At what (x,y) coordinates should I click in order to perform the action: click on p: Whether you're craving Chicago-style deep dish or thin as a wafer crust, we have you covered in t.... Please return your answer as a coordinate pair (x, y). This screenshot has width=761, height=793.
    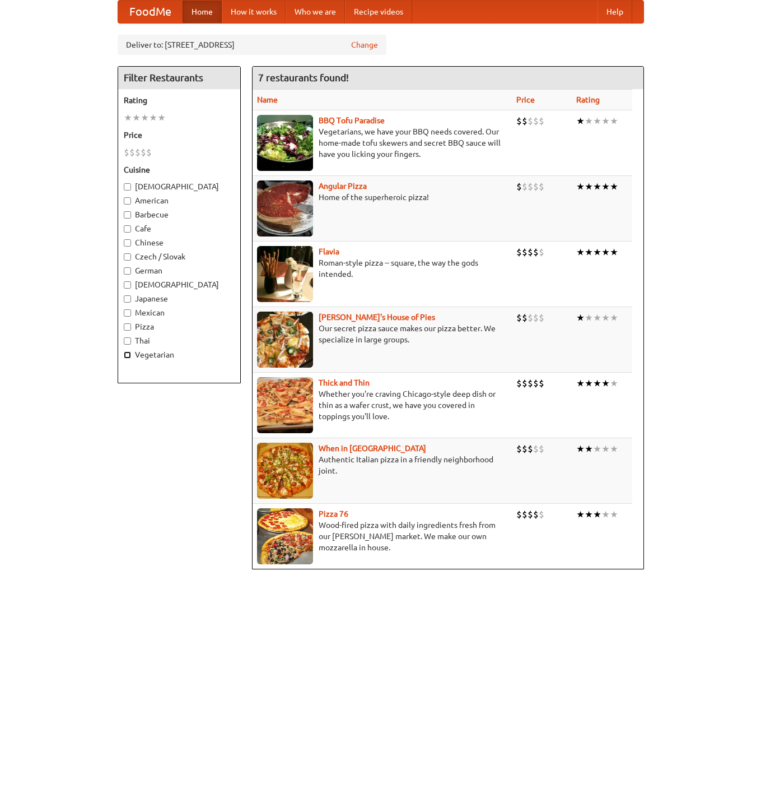
    Looking at the image, I should click on (383, 405).